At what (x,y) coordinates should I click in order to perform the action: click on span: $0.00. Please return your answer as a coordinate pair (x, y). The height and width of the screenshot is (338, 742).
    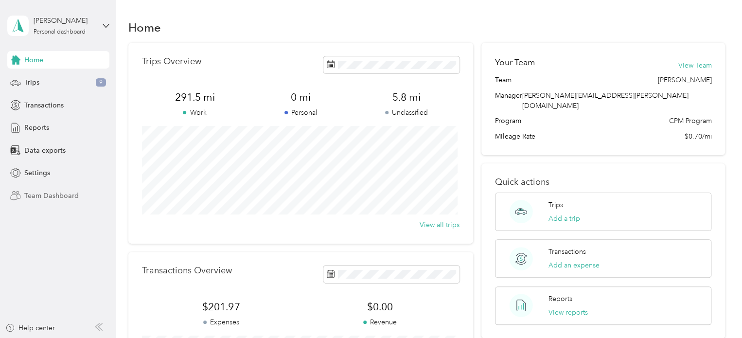
    Looking at the image, I should click on (380, 307).